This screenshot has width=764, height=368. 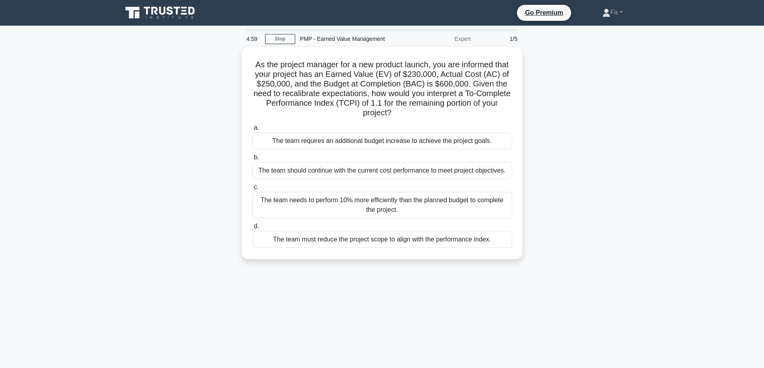 What do you see at coordinates (256, 187) in the screenshot?
I see `span: c.` at bounding box center [256, 187].